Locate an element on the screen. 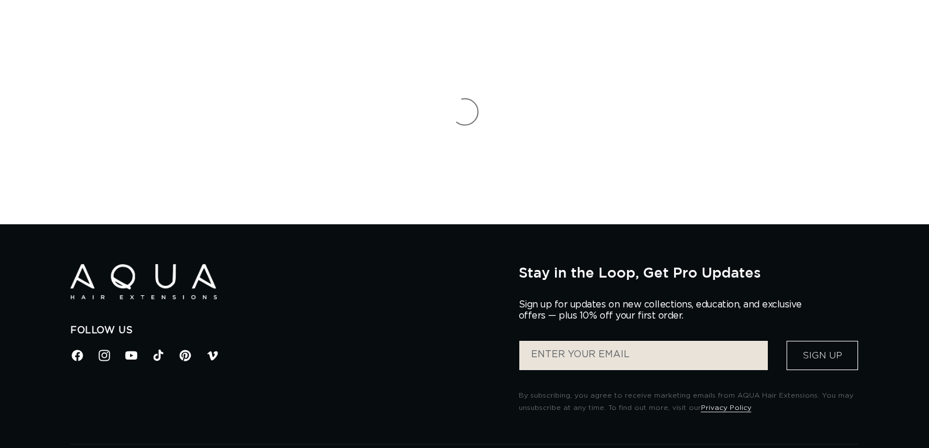 The height and width of the screenshot is (448, 929). input: ENTER YOUR EMAIL is located at coordinates (643, 356).